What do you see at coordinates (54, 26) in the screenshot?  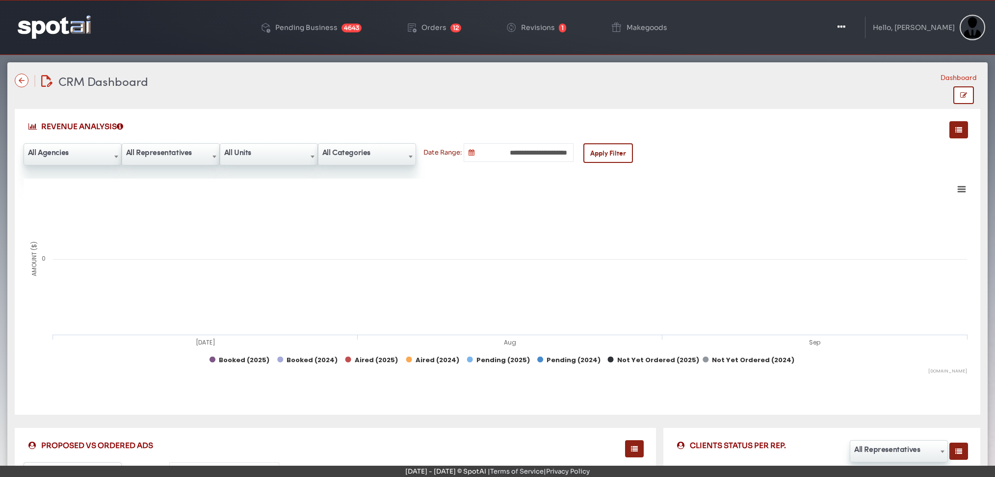 I see `img: logo-reversed.png` at bounding box center [54, 26].